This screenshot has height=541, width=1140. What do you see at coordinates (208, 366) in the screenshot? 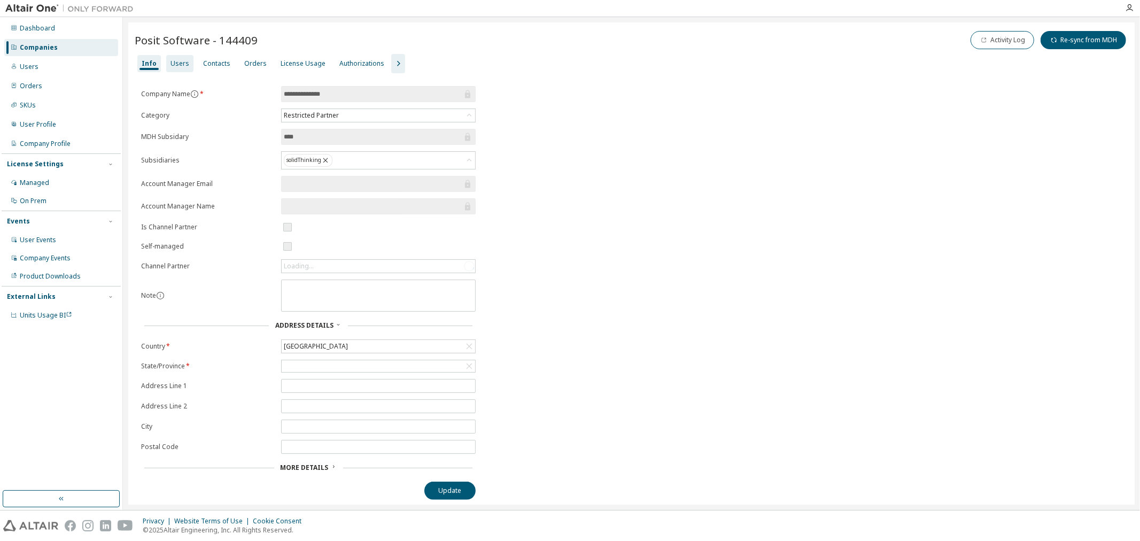
I see `label: State/Province` at bounding box center [208, 366].